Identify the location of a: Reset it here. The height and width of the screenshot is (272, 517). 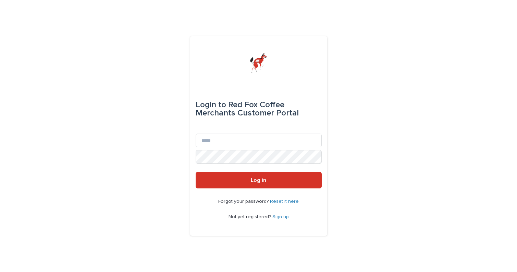
(284, 202).